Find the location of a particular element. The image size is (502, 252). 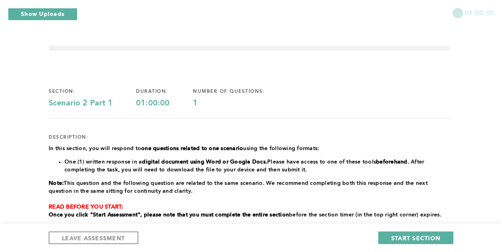

strong: one questions related to one scenario is located at coordinates (192, 149).